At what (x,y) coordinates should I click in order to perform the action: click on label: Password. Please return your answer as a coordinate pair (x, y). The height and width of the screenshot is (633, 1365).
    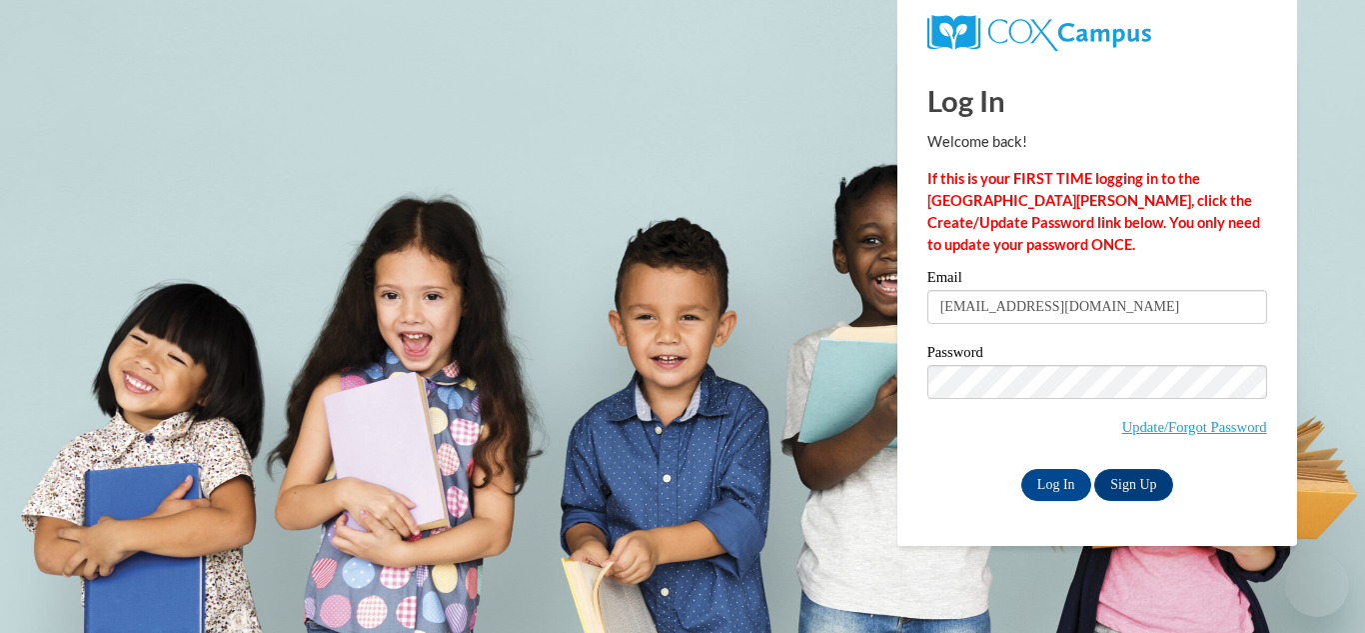
    Looking at the image, I should click on (1097, 355).